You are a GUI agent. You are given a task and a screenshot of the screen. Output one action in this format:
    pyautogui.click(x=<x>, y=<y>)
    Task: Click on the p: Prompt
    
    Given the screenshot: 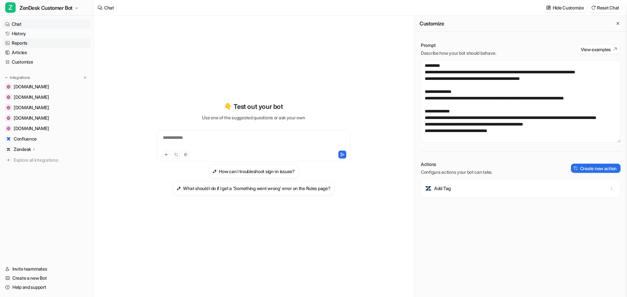 What is the action you would take?
    pyautogui.click(x=458, y=45)
    